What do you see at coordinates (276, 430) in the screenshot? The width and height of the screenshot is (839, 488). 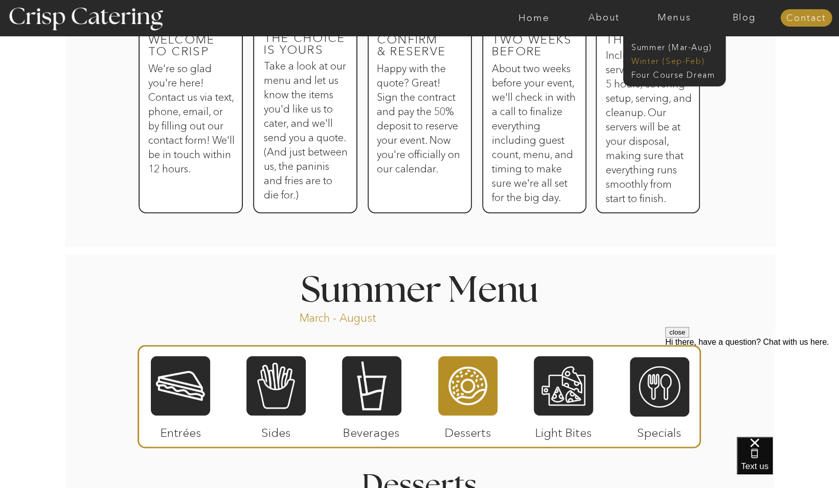 I see `p: Sides` at bounding box center [276, 430].